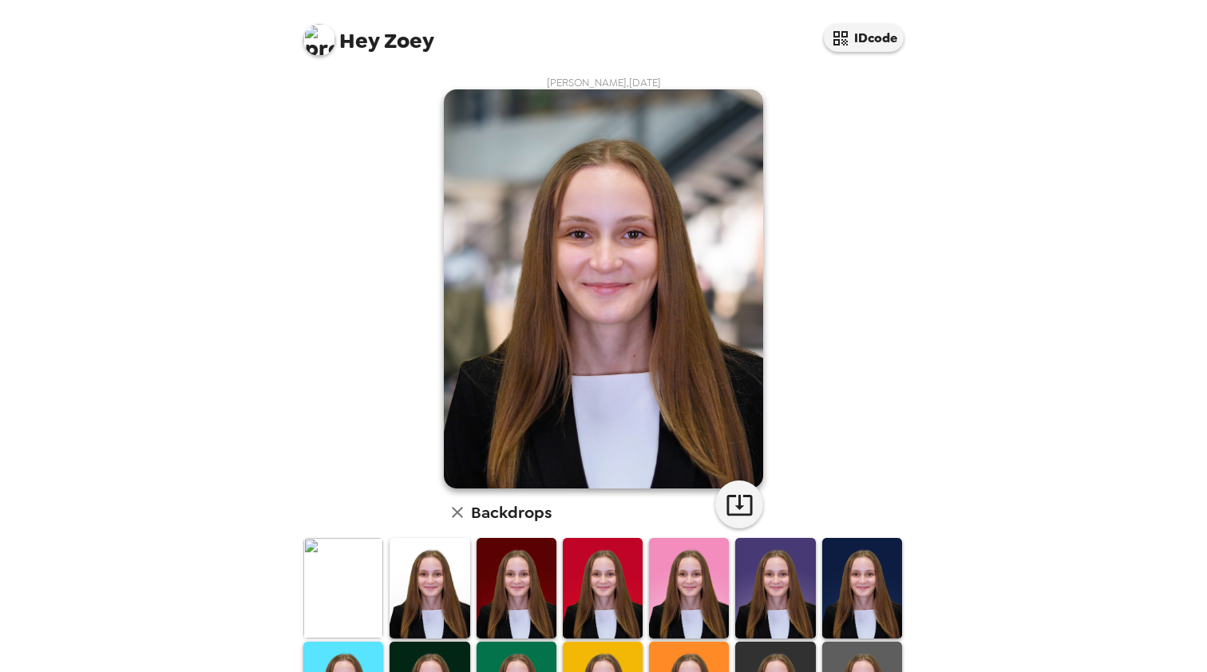  Describe the element at coordinates (343, 587) in the screenshot. I see `img: Original` at that location.